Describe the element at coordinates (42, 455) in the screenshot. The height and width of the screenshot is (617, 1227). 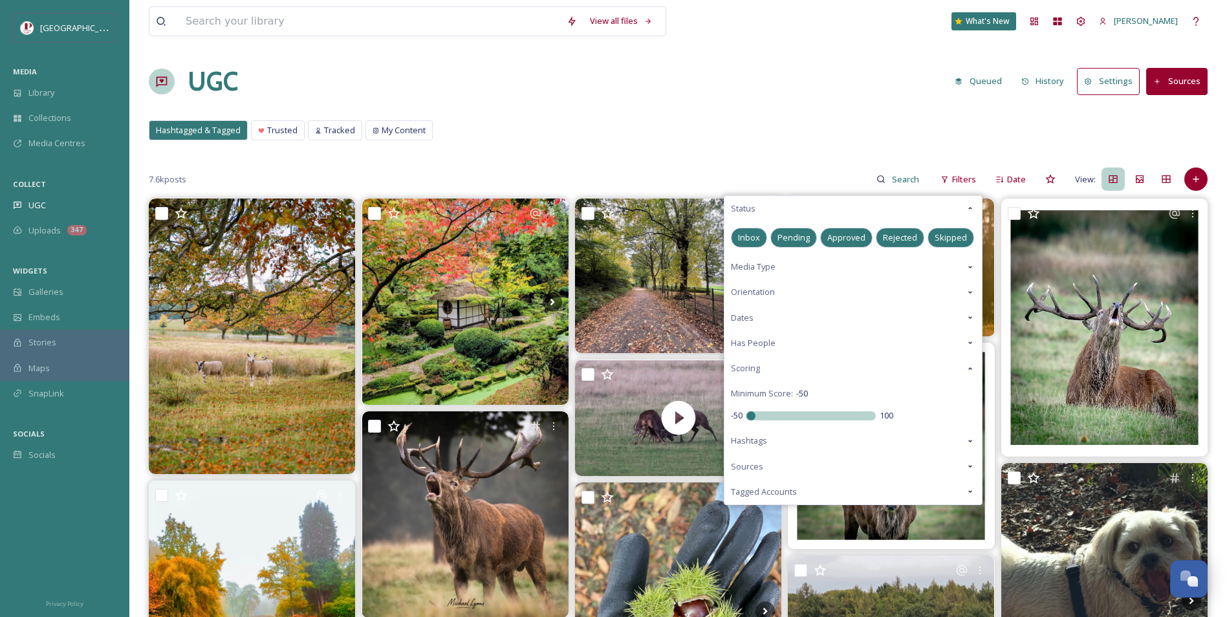
I see `span: Socials` at that location.